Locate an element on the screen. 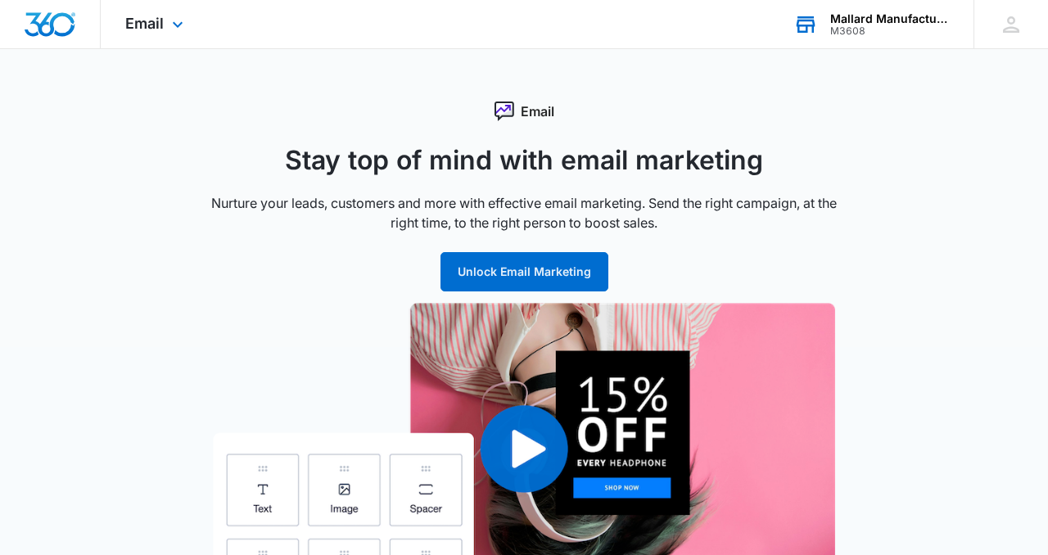 This screenshot has width=1048, height=555. div: account name is located at coordinates (890, 19).